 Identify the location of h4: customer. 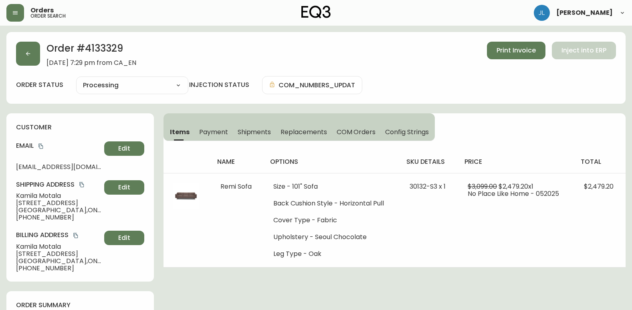
(80, 128).